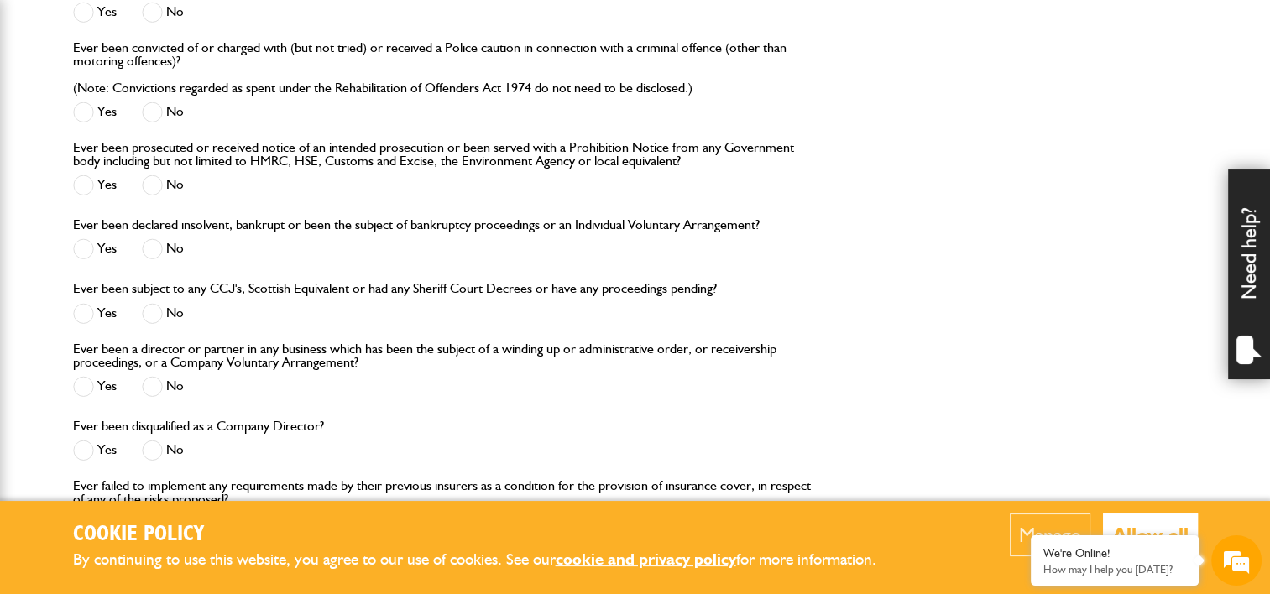 Image resolution: width=1270 pixels, height=594 pixels. I want to click on button: Manage, so click(1050, 535).